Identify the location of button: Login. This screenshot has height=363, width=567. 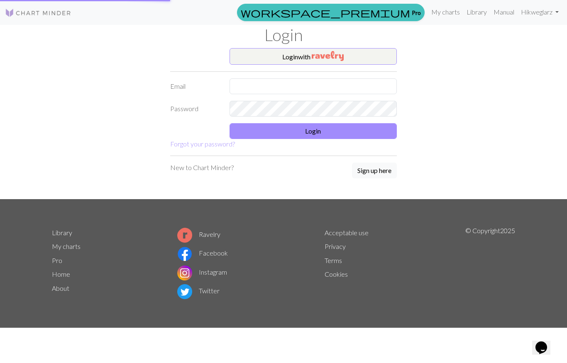
(313, 131).